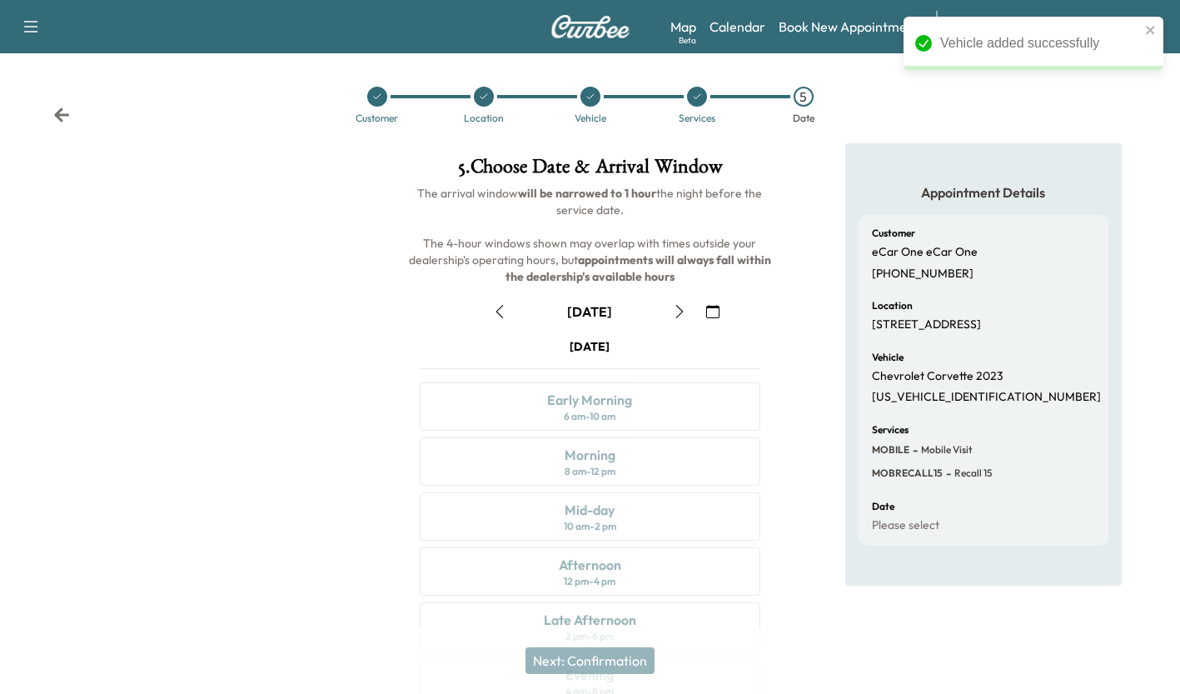 The height and width of the screenshot is (694, 1180). Describe the element at coordinates (891, 430) in the screenshot. I see `h6: Services` at that location.